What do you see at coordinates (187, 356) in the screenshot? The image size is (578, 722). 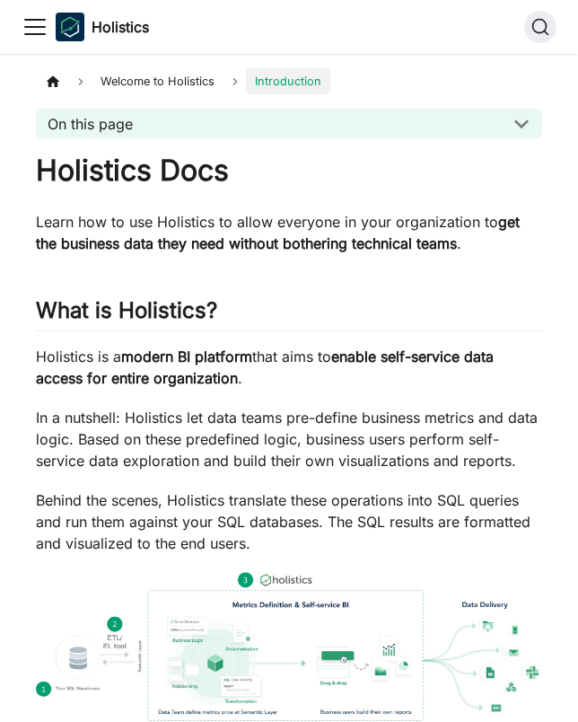 I see `strong: modern BI platform` at bounding box center [187, 356].